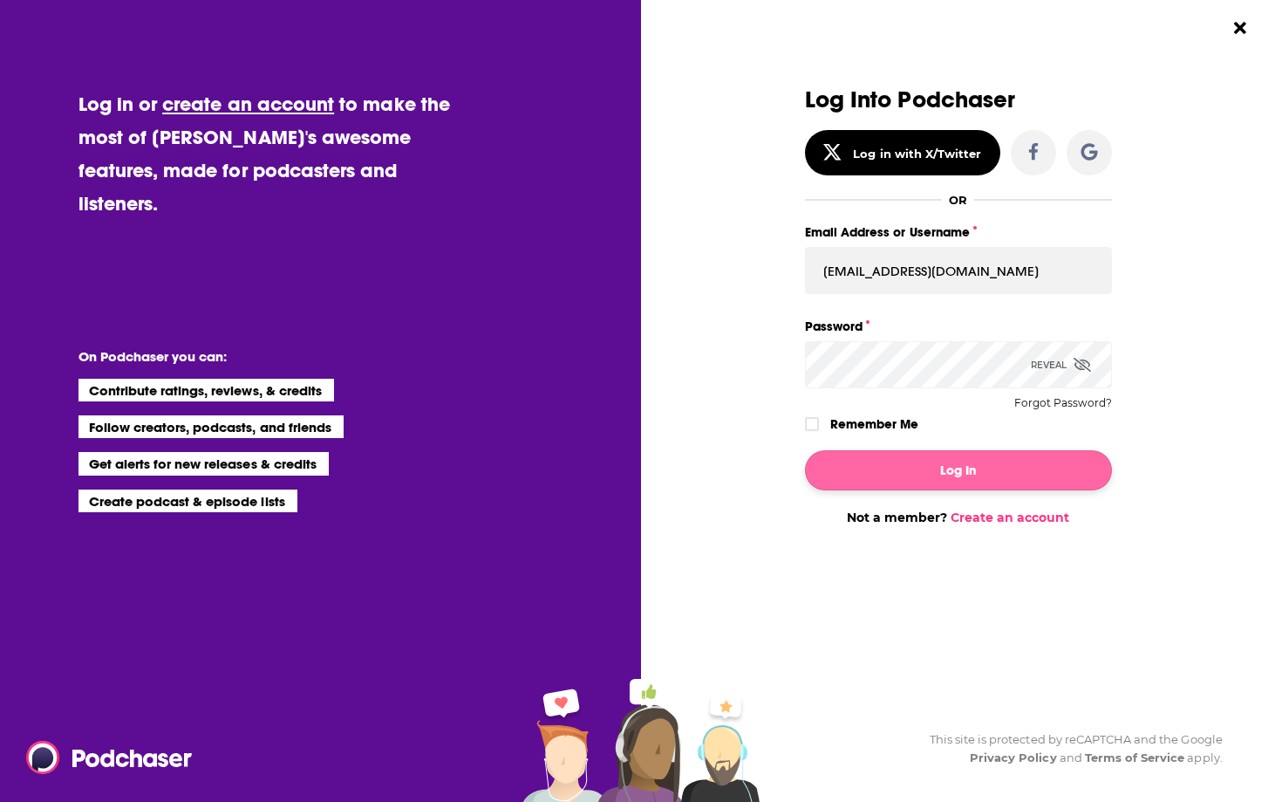 The width and height of the screenshot is (1282, 802). Describe the element at coordinates (959, 326) in the screenshot. I see `label: Password` at that location.